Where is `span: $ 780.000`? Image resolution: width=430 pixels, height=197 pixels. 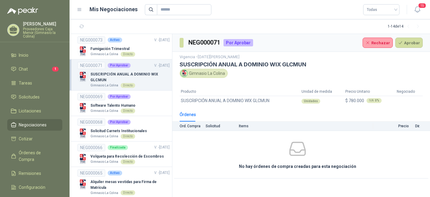
span: $ 780.000 is located at coordinates (355, 100).